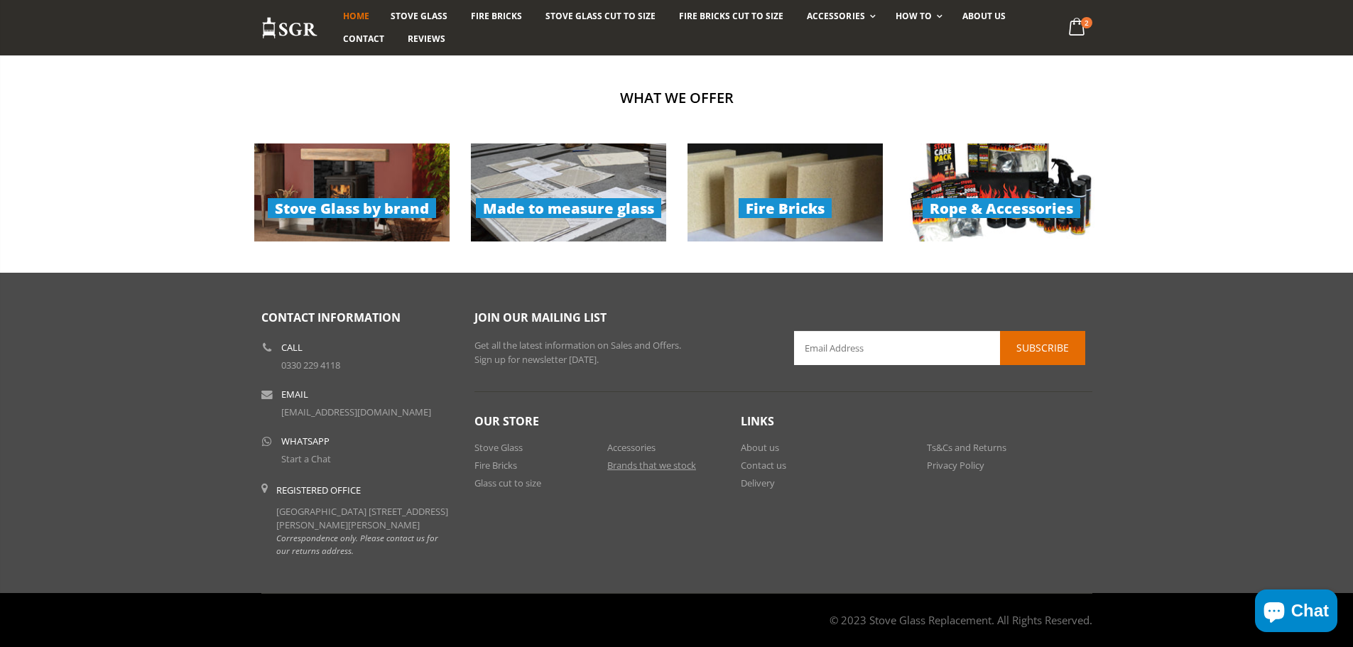  Describe the element at coordinates (651, 465) in the screenshot. I see `a: Brands that we stock` at that location.